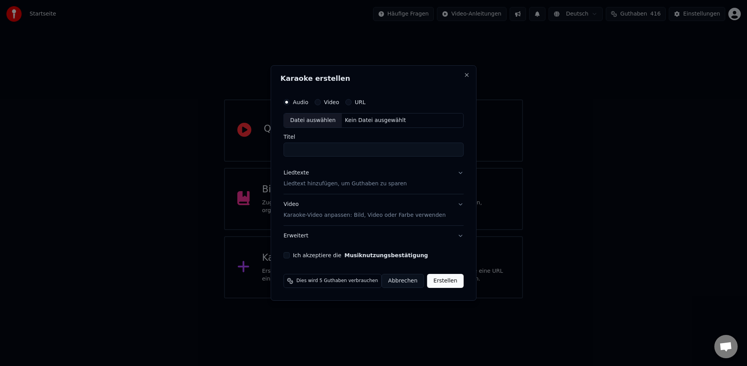  I want to click on button: Ich akzeptiere die, so click(386, 255).